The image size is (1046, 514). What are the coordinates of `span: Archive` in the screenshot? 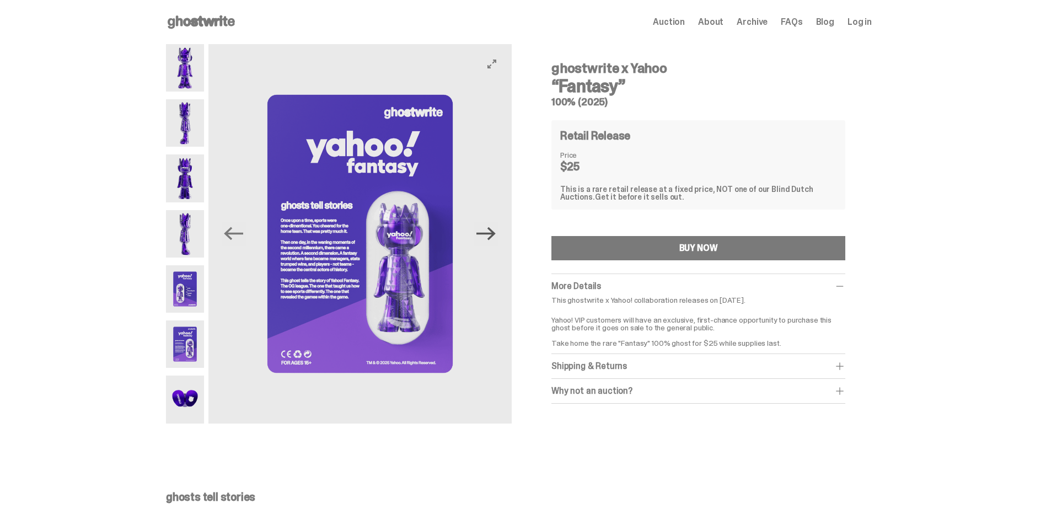 It's located at (752, 22).